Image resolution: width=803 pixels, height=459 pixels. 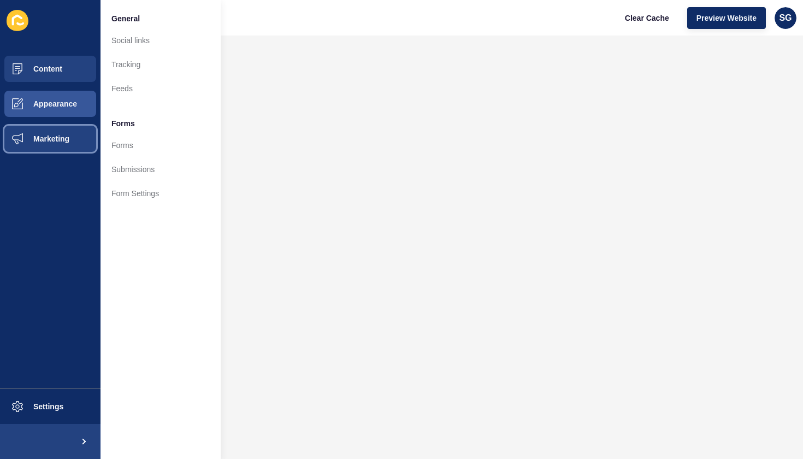 What do you see at coordinates (161, 40) in the screenshot?
I see `a: Social links` at bounding box center [161, 40].